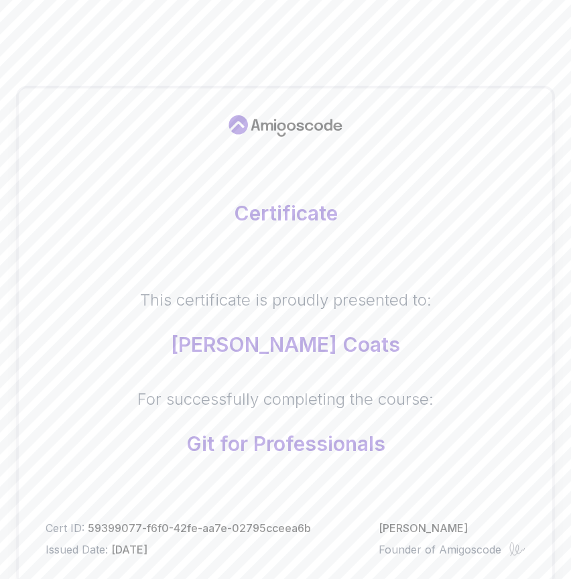 The height and width of the screenshot is (579, 571). I want to click on span: 59399077-f6f0-42fe-aa7e-02795cceea6b, so click(199, 528).